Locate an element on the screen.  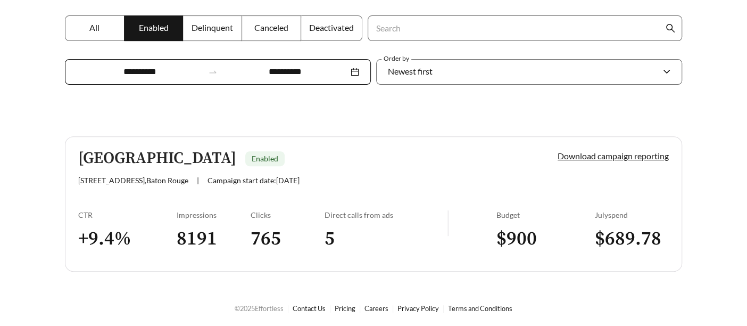
a: Pricing is located at coordinates (345, 308).